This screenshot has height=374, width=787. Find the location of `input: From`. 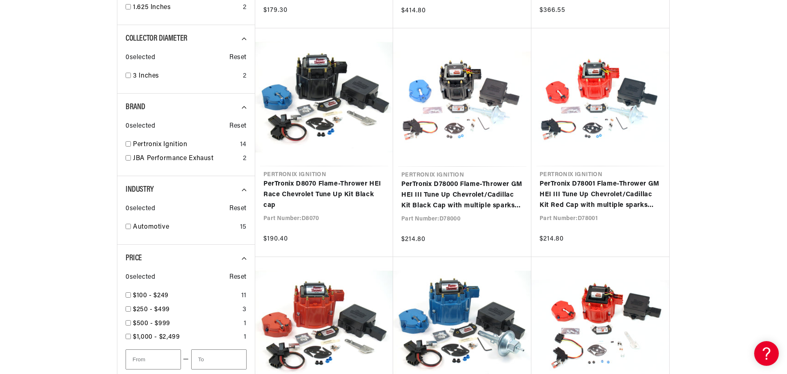

input: From is located at coordinates (153, 359).